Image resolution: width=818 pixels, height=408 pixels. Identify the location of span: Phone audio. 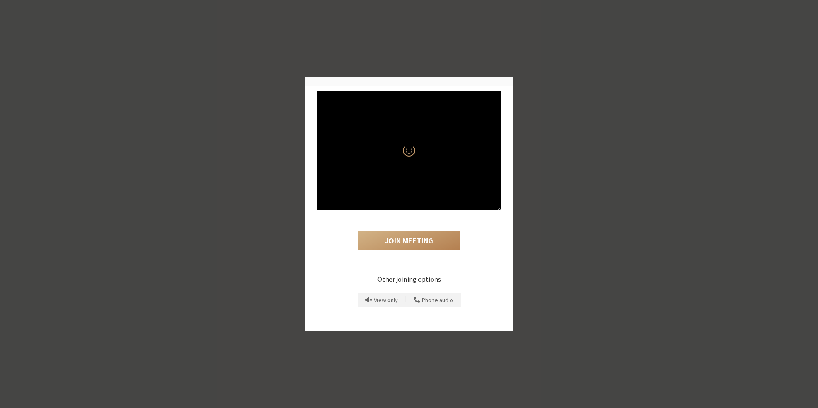
(437, 300).